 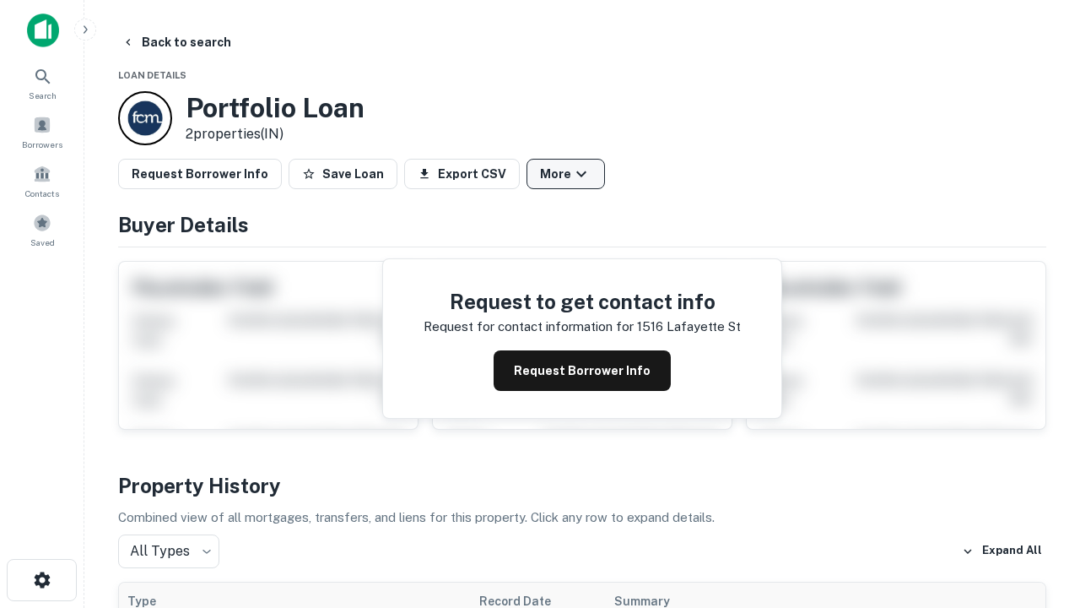 I want to click on span: Saved, so click(x=42, y=242).